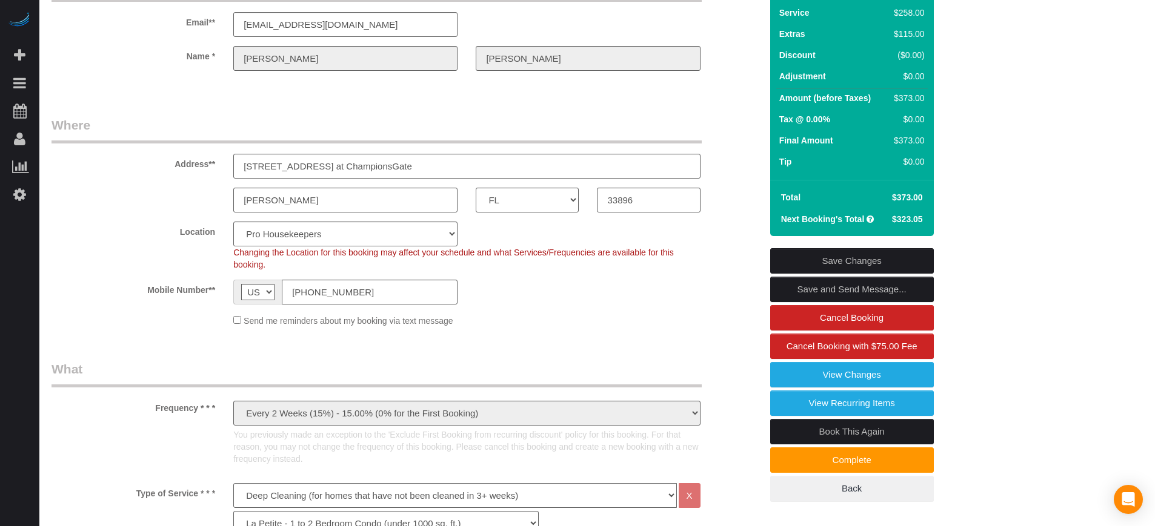 Image resolution: width=1155 pixels, height=526 pixels. I want to click on label: Amount (before Taxes), so click(824, 98).